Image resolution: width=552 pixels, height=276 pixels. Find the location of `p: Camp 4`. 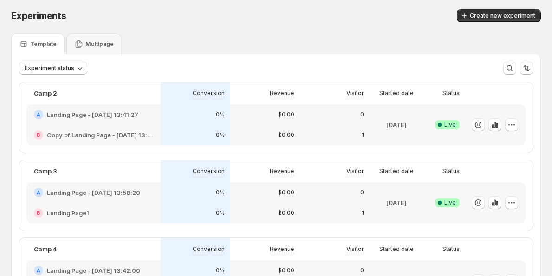

p: Camp 4 is located at coordinates (45, 249).